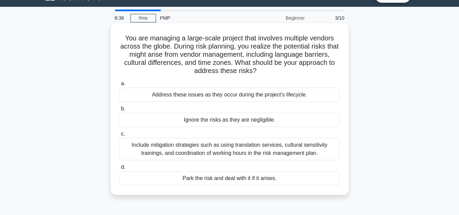 Image resolution: width=459 pixels, height=215 pixels. I want to click on span: a., so click(123, 83).